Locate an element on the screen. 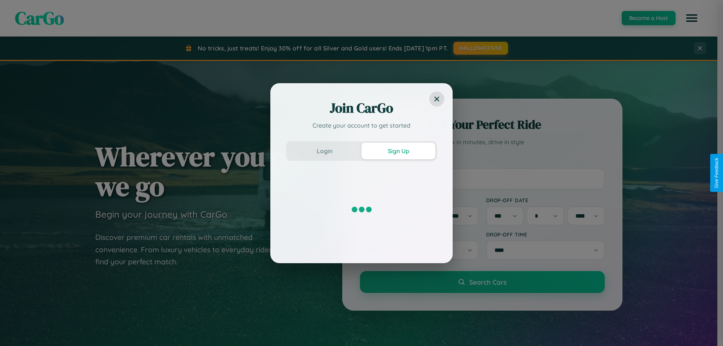 The height and width of the screenshot is (346, 723). button: Login is located at coordinates (325, 151).